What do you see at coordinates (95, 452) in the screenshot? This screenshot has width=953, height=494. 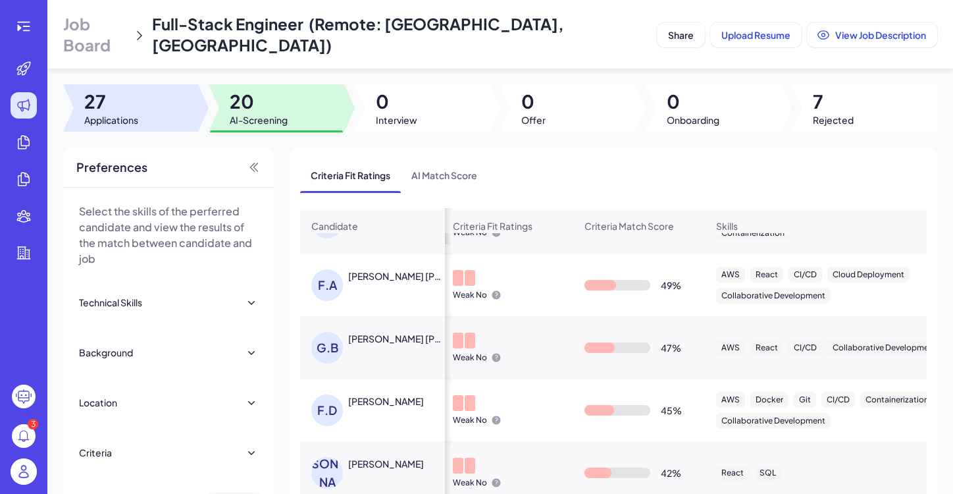 I see `div: Criteria` at bounding box center [95, 452].